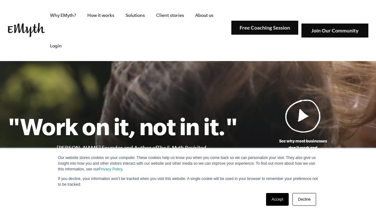 The image size is (376, 214). What do you see at coordinates (188, 182) in the screenshot?
I see `p: If you decline, your information won’t be tracked when you visit this website. A single cookie wi...` at bounding box center [188, 182].